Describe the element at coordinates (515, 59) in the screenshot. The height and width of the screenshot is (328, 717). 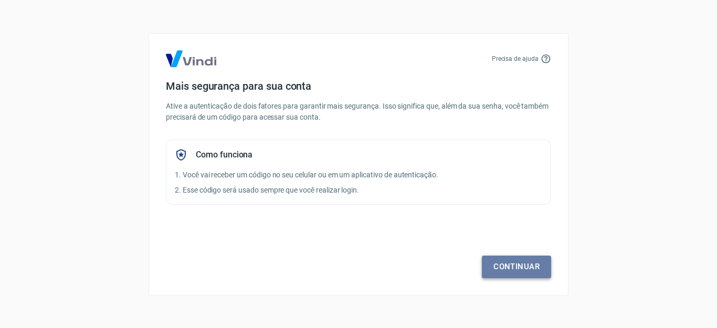
I see `p: Precisa de ajuda` at that location.